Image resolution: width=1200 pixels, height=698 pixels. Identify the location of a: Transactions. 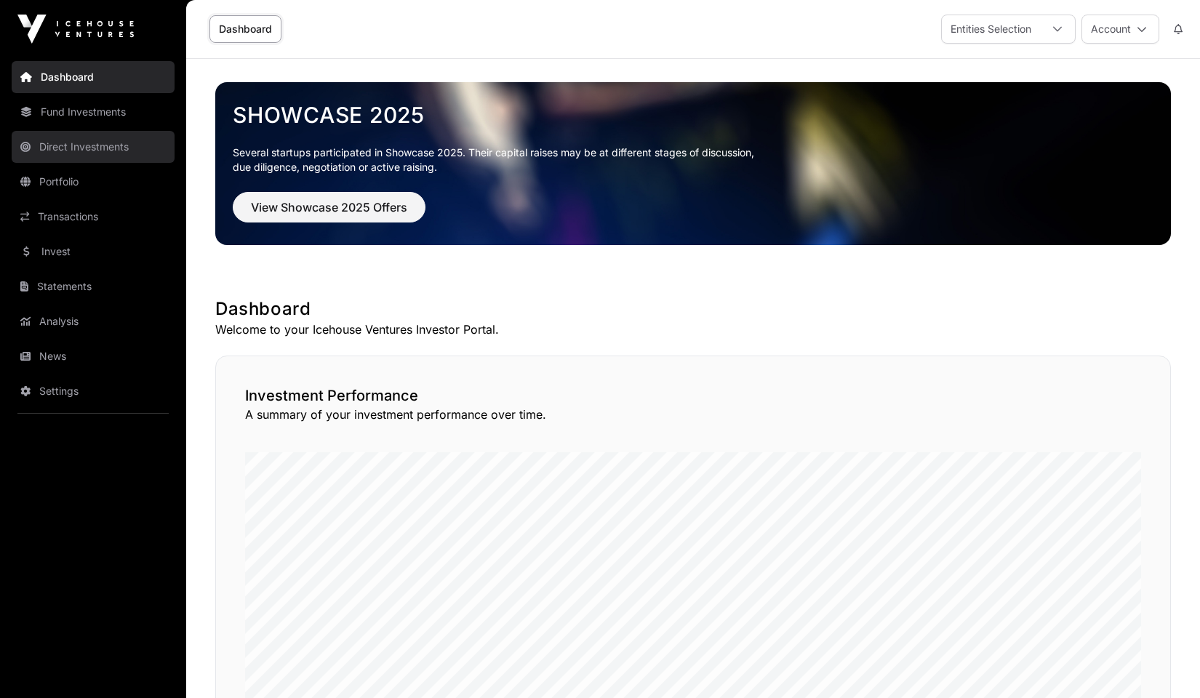
(93, 217).